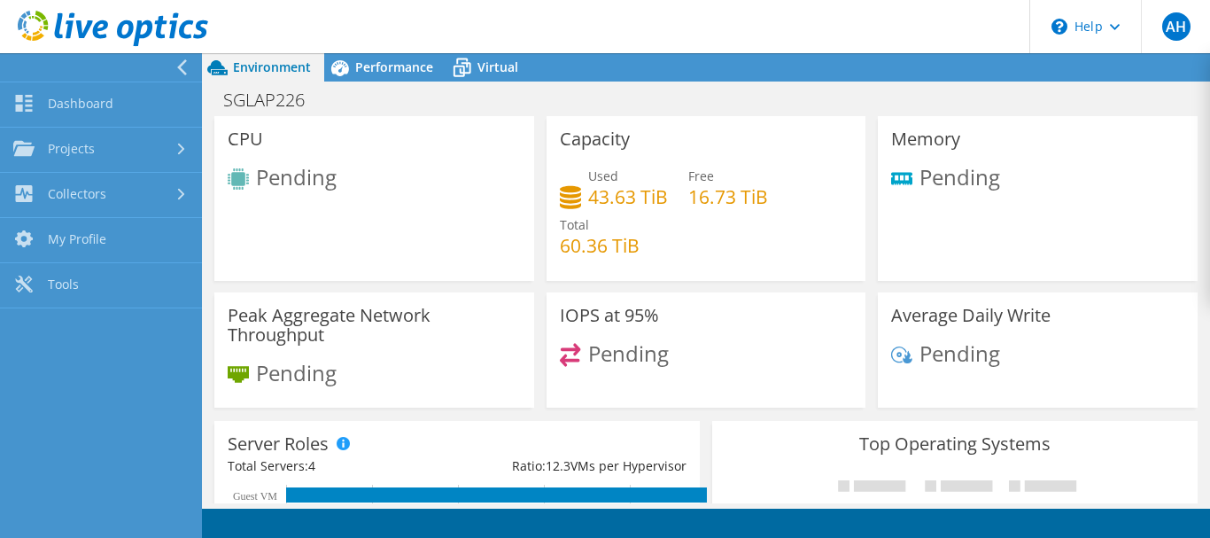 This screenshot has height=538, width=1210. Describe the element at coordinates (728, 197) in the screenshot. I see `h4: 16.73 TiB` at that location.